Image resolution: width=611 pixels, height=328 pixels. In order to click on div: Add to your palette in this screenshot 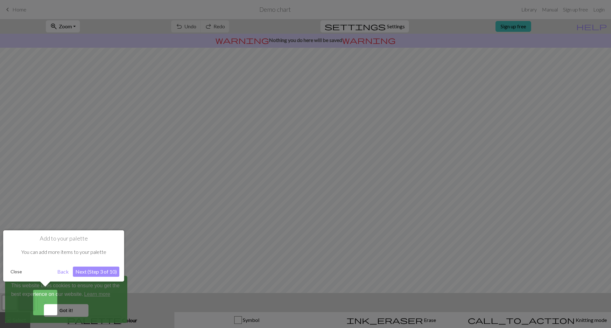, I will do `click(64, 256)`.